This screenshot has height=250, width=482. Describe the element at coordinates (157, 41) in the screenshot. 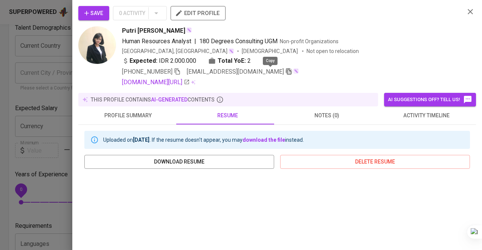

I see `span: Human Resources Analyst` at that location.